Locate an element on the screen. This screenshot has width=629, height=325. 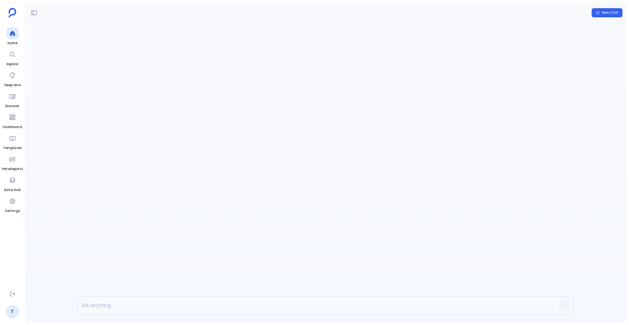
a: Home is located at coordinates (12, 37).